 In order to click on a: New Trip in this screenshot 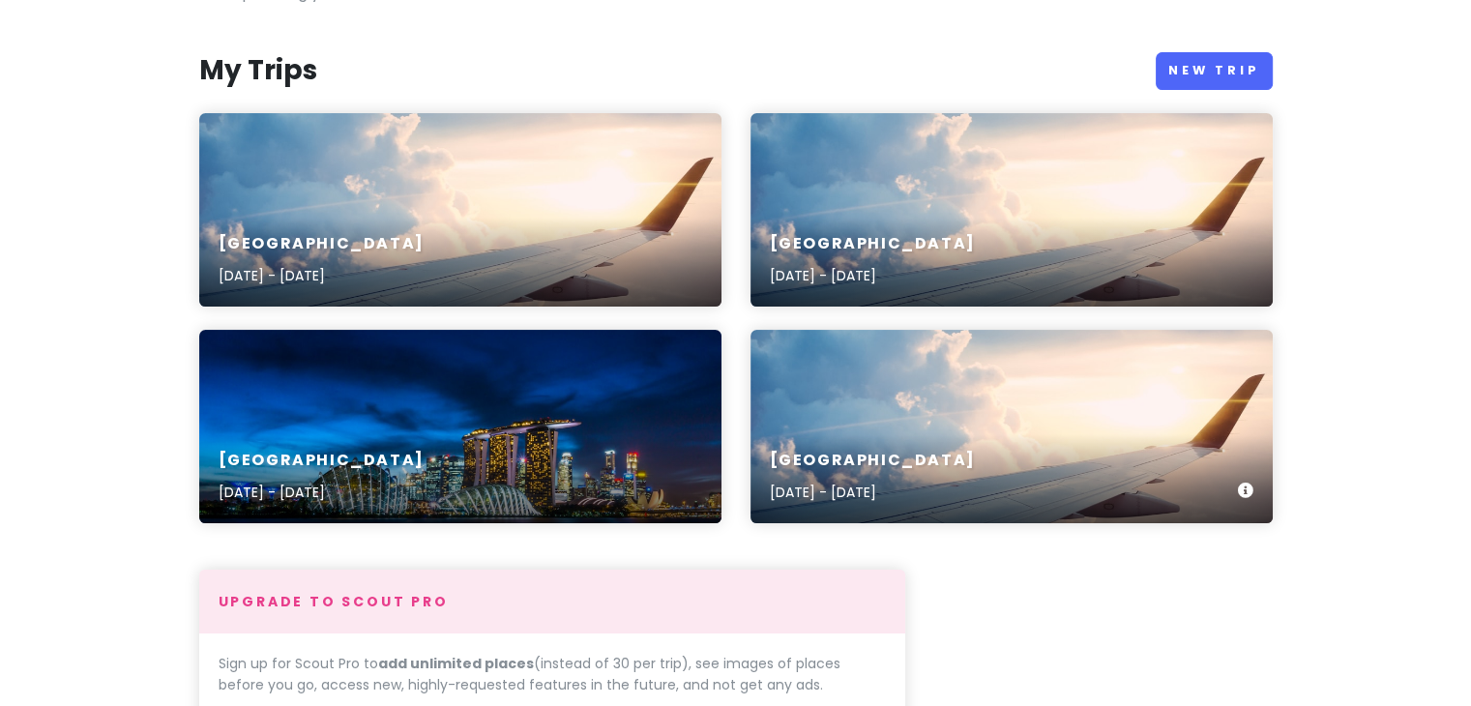, I will do `click(1214, 71)`.